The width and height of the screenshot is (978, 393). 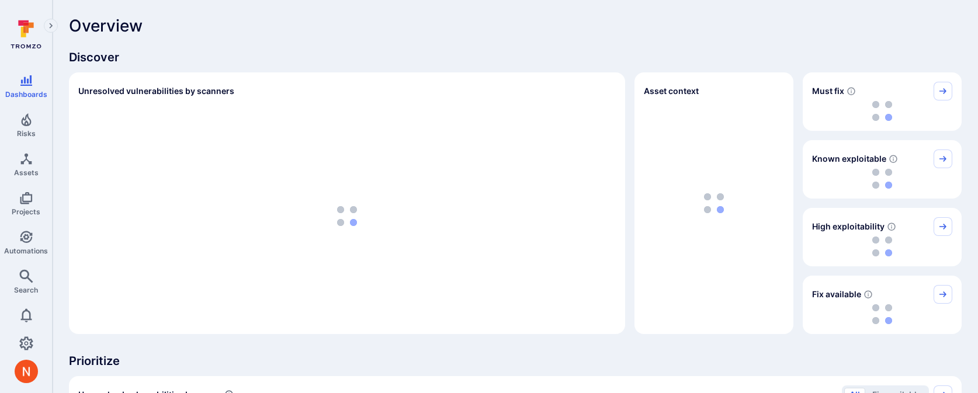 What do you see at coordinates (828, 91) in the screenshot?
I see `span: Must fix` at bounding box center [828, 91].